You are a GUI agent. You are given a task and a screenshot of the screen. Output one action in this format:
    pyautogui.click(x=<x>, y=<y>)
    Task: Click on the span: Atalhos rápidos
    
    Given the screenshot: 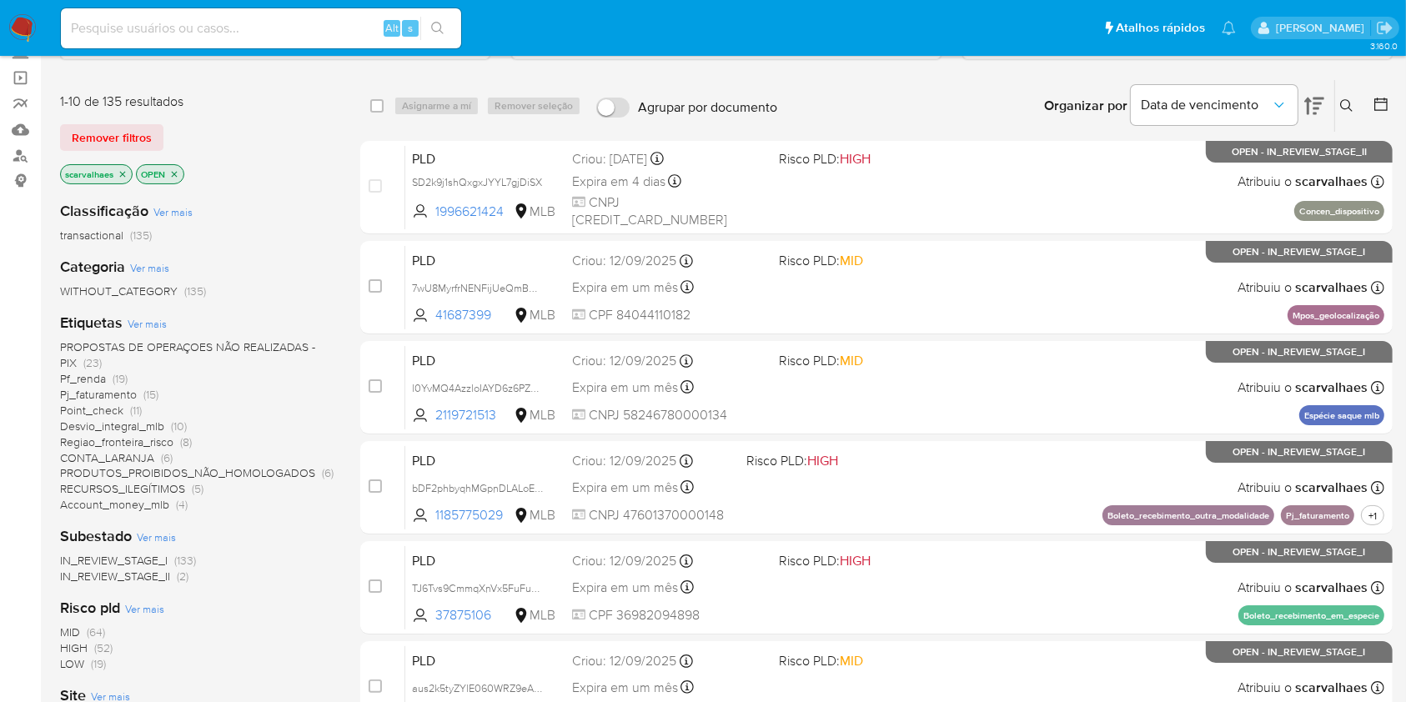 What is the action you would take?
    pyautogui.click(x=1160, y=28)
    